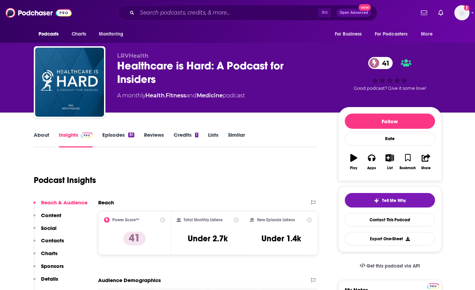 This screenshot has width=475, height=290. What do you see at coordinates (427, 34) in the screenshot?
I see `span: More` at bounding box center [427, 34].